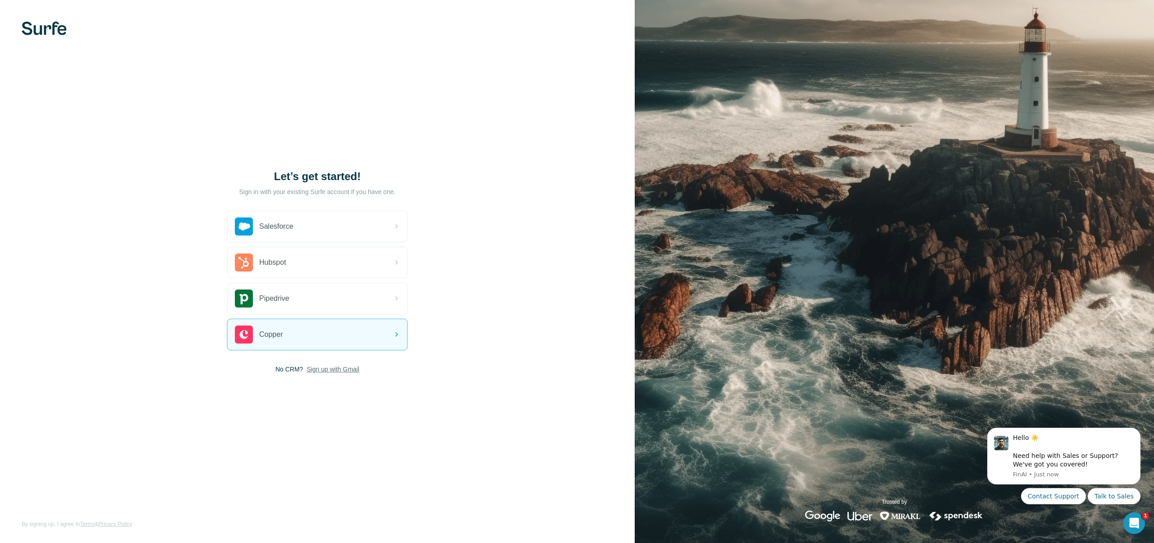  I want to click on span: Sign up with Gmail, so click(333, 370).